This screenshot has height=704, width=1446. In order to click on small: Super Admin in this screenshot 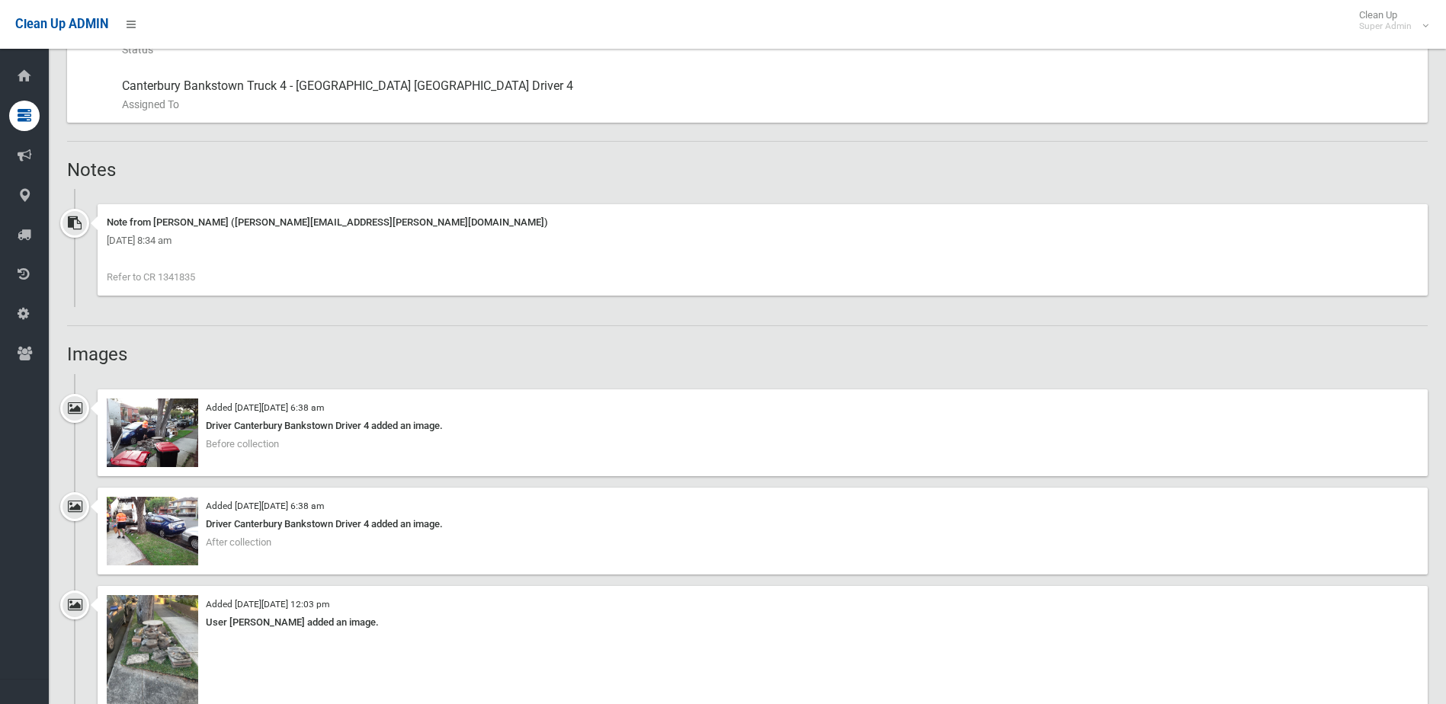, I will do `click(1385, 26)`.